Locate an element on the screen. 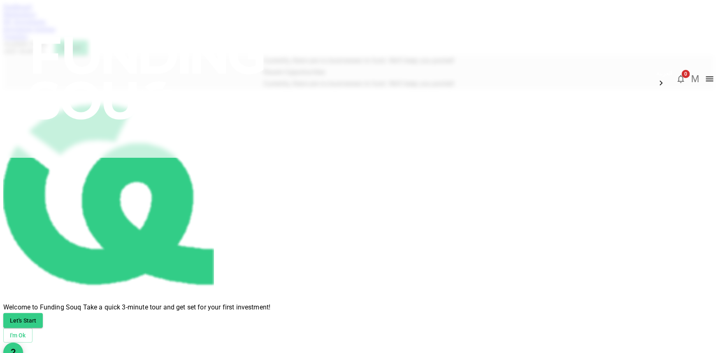  span: العربية is located at coordinates (665, 73).